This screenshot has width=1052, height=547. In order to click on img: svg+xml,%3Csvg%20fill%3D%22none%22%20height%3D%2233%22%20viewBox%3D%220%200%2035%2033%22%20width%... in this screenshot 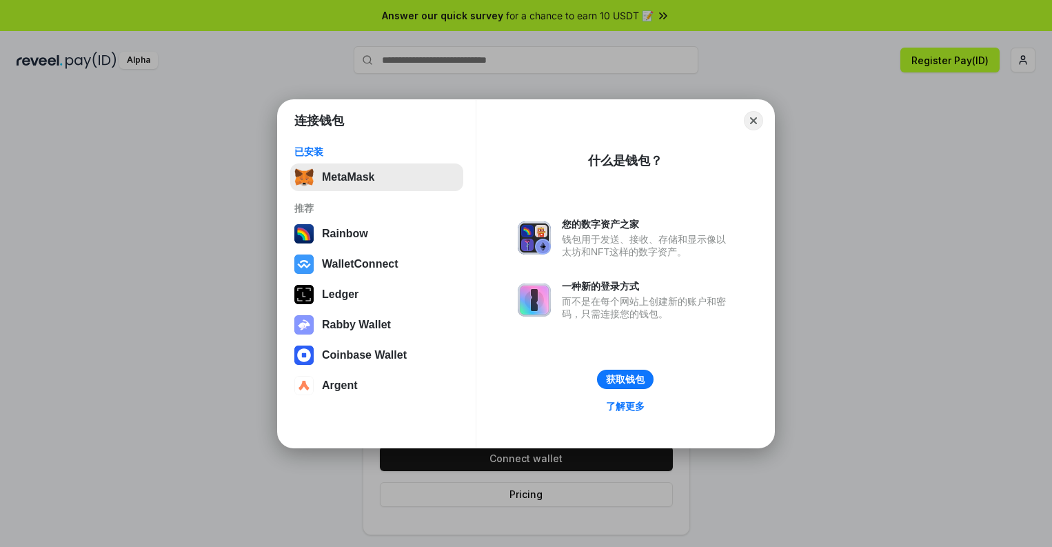, I will do `click(304, 177)`.